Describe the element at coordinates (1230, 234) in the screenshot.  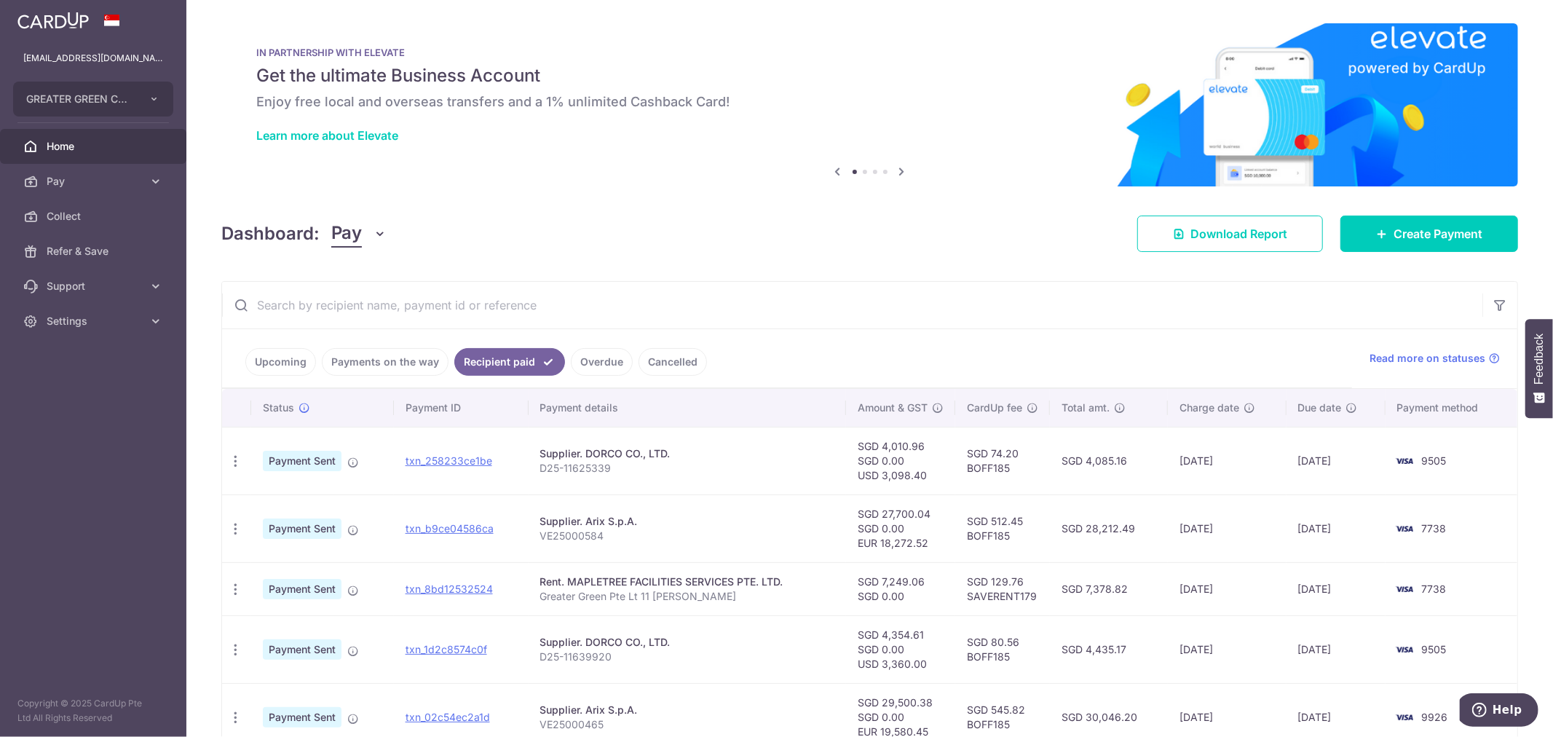
I see `a: Download Report` at that location.